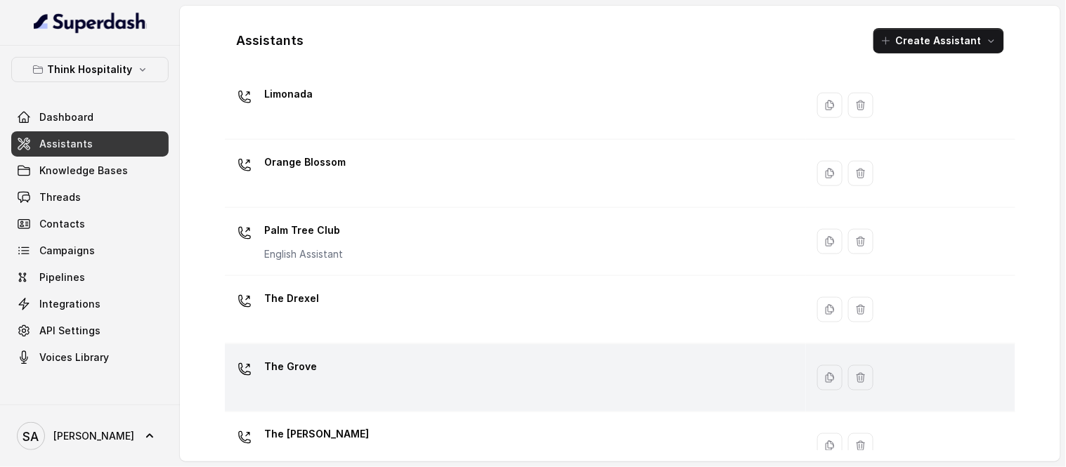 This screenshot has width=1066, height=467. What do you see at coordinates (90, 224) in the screenshot?
I see `a: Contacts` at bounding box center [90, 224].